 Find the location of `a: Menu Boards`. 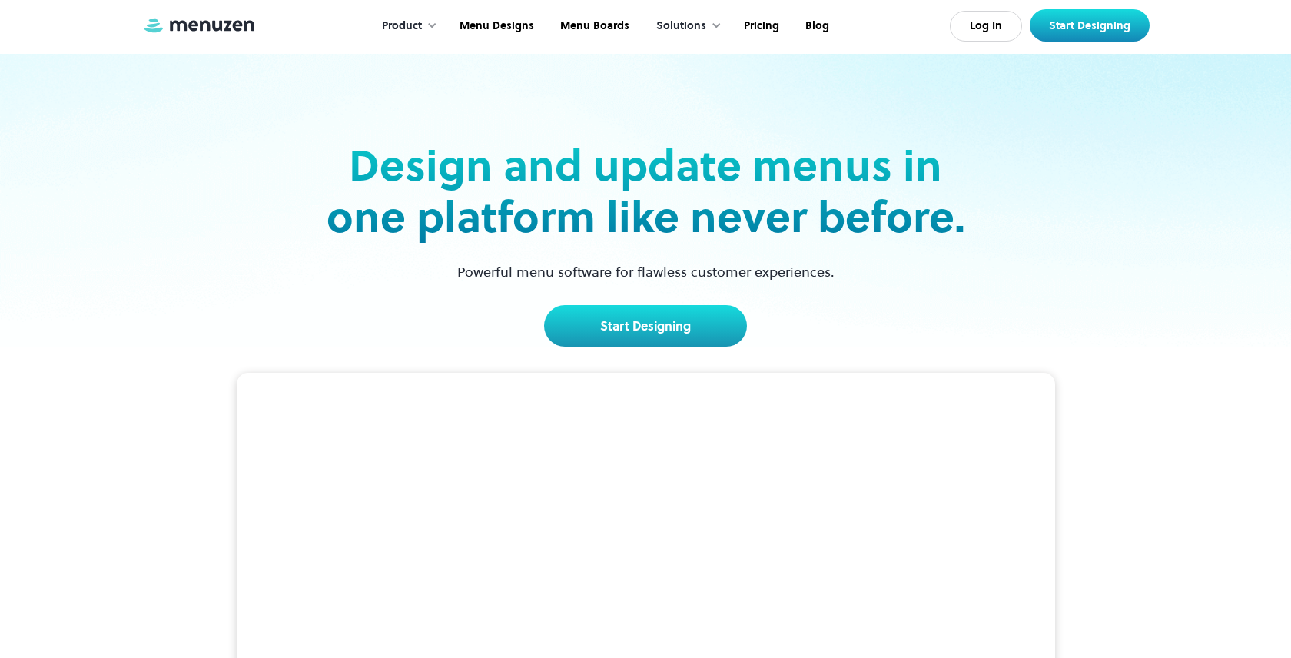

a: Menu Boards is located at coordinates (593, 26).